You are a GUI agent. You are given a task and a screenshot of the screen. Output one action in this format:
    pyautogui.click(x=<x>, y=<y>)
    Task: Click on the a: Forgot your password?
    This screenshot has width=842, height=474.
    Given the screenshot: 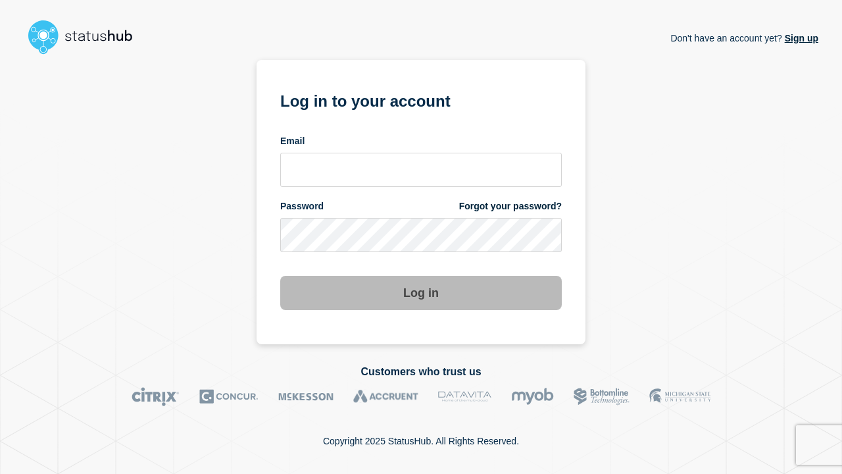 What is the action you would take?
    pyautogui.click(x=511, y=206)
    